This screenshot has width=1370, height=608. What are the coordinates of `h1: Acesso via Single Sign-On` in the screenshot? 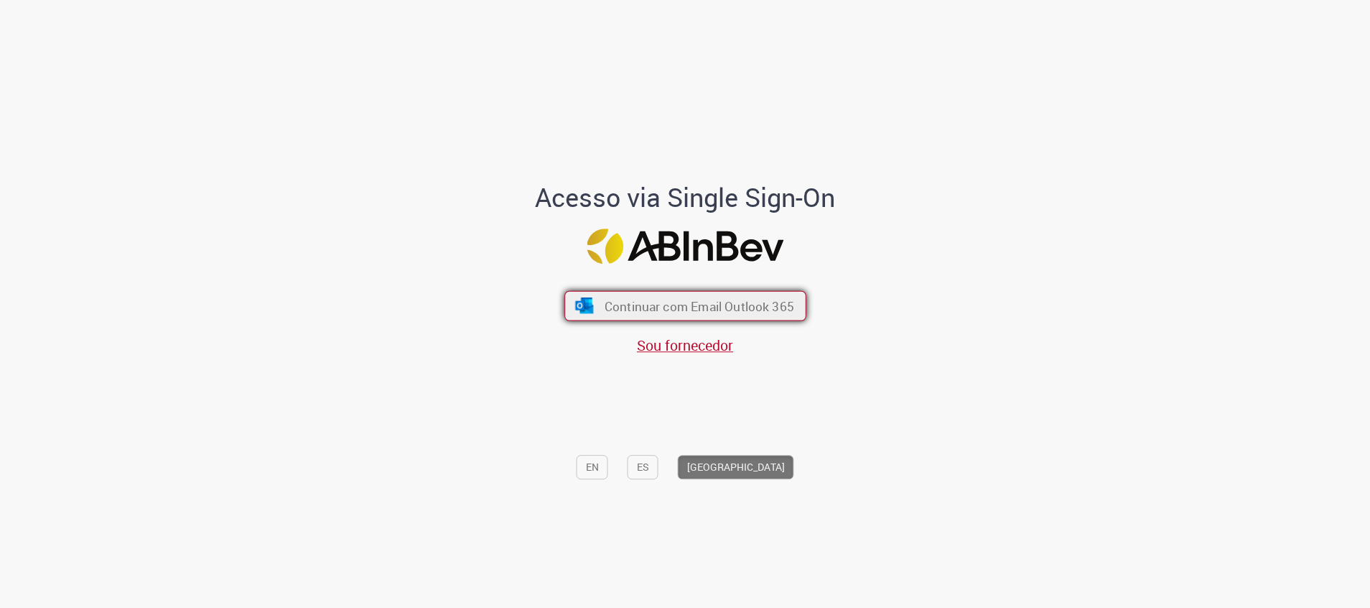 It's located at (685, 198).